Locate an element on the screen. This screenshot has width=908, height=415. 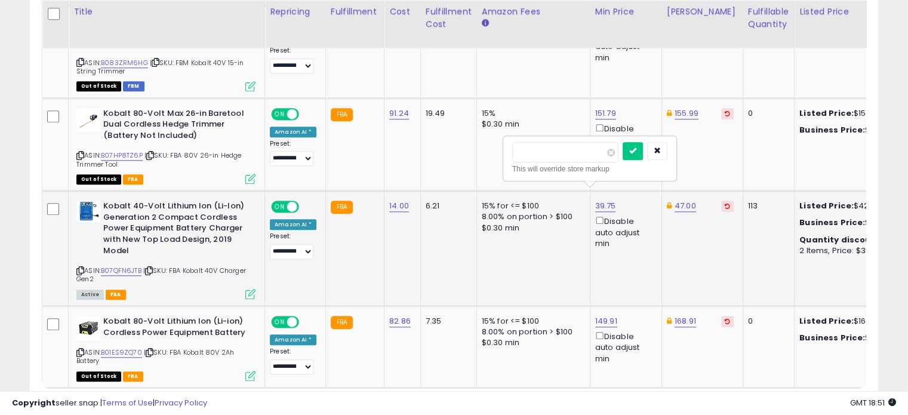
div: Repricing is located at coordinates (295, 11).